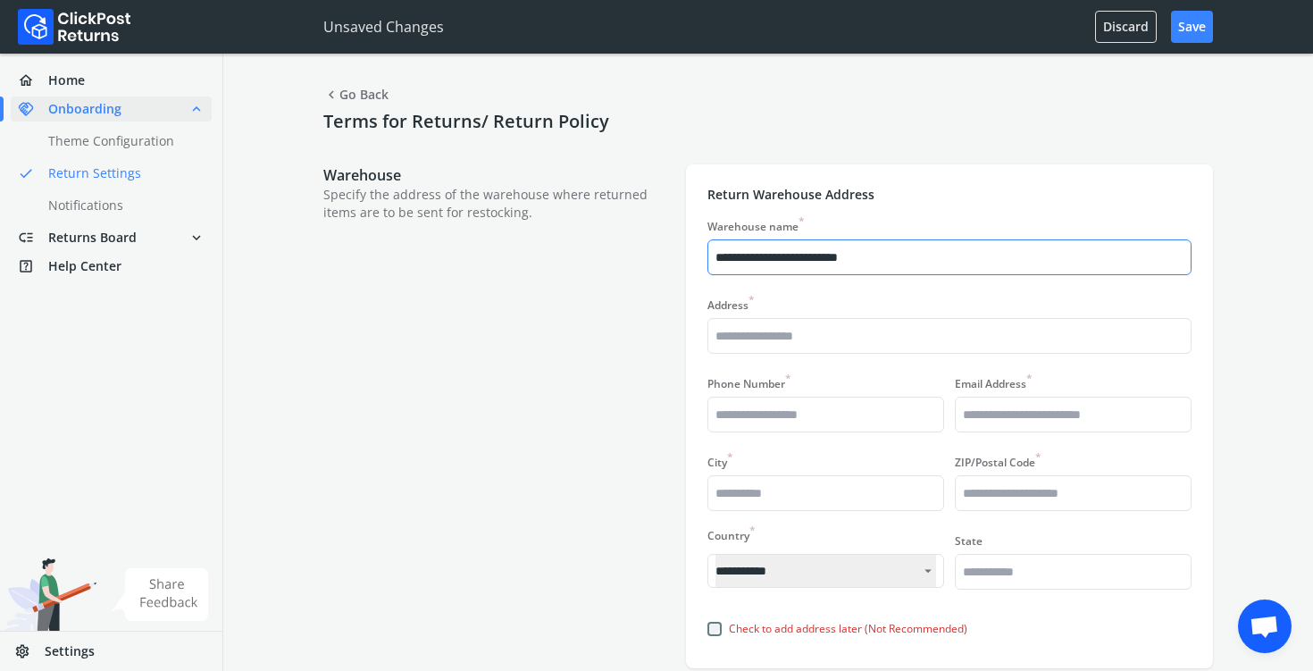 This screenshot has width=1313, height=671. What do you see at coordinates (331, 95) in the screenshot?
I see `span: chevron_left` at bounding box center [331, 95].